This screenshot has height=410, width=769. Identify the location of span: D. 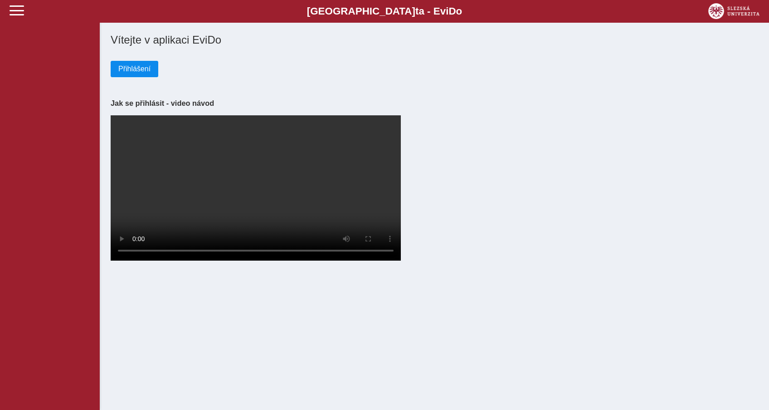
(452, 11).